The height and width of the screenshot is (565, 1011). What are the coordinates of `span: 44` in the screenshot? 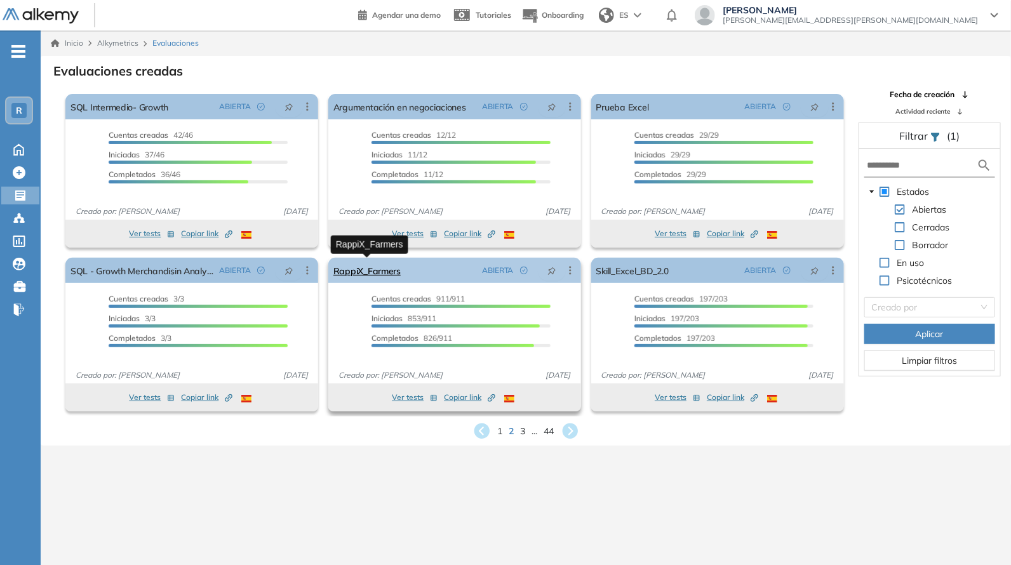 It's located at (550, 431).